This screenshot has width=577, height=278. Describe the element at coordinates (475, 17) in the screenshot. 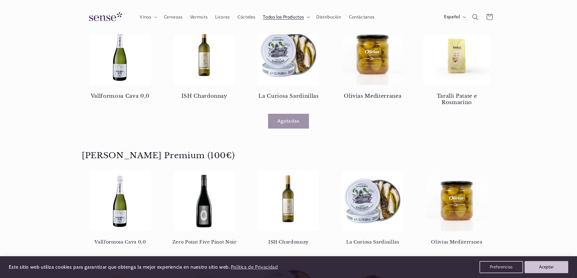

I see `summary: Búsqueda` at that location.